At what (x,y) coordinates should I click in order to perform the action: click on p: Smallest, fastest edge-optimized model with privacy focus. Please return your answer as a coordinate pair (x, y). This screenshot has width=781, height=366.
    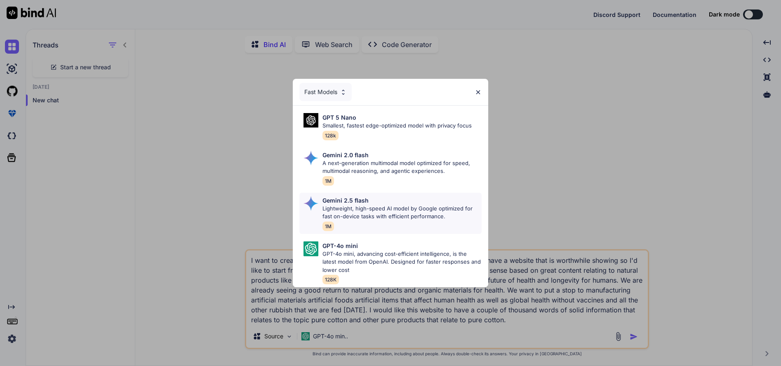
    Looking at the image, I should click on (397, 126).